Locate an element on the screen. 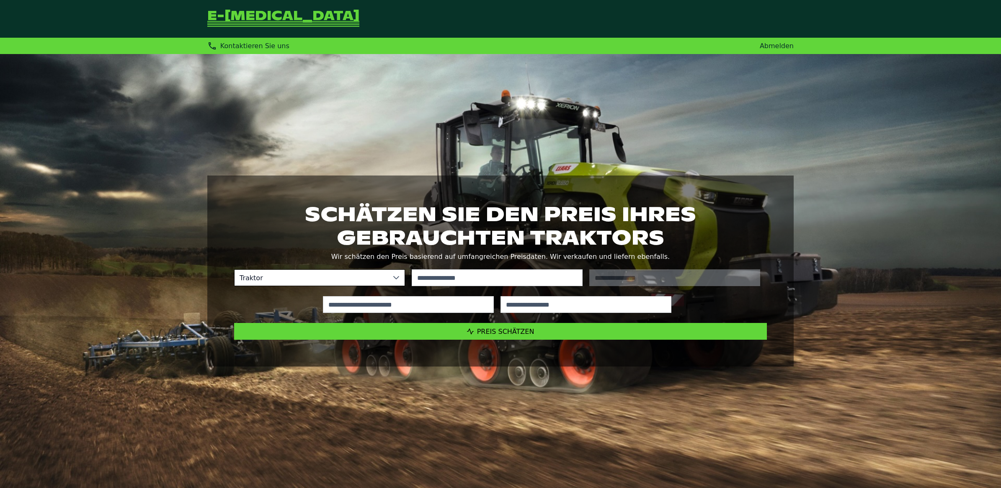 Image resolution: width=1001 pixels, height=488 pixels. a: Abmelden is located at coordinates (776, 46).